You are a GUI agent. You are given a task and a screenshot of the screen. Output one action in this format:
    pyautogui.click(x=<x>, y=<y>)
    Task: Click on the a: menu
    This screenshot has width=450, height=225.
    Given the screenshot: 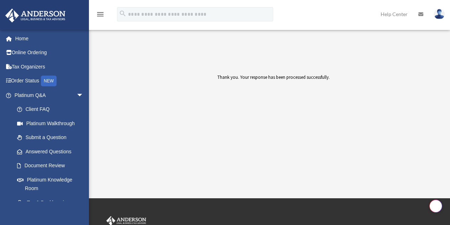 What is the action you would take?
    pyautogui.click(x=100, y=15)
    